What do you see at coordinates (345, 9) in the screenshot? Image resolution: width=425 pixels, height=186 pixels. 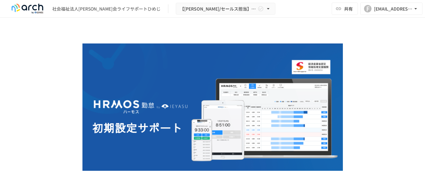 I see `button: 共有` at bounding box center [345, 9].